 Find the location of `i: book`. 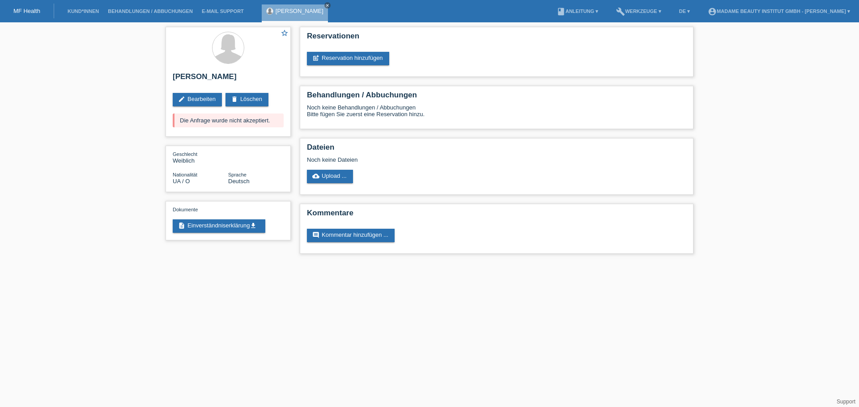

i: book is located at coordinates (561, 12).